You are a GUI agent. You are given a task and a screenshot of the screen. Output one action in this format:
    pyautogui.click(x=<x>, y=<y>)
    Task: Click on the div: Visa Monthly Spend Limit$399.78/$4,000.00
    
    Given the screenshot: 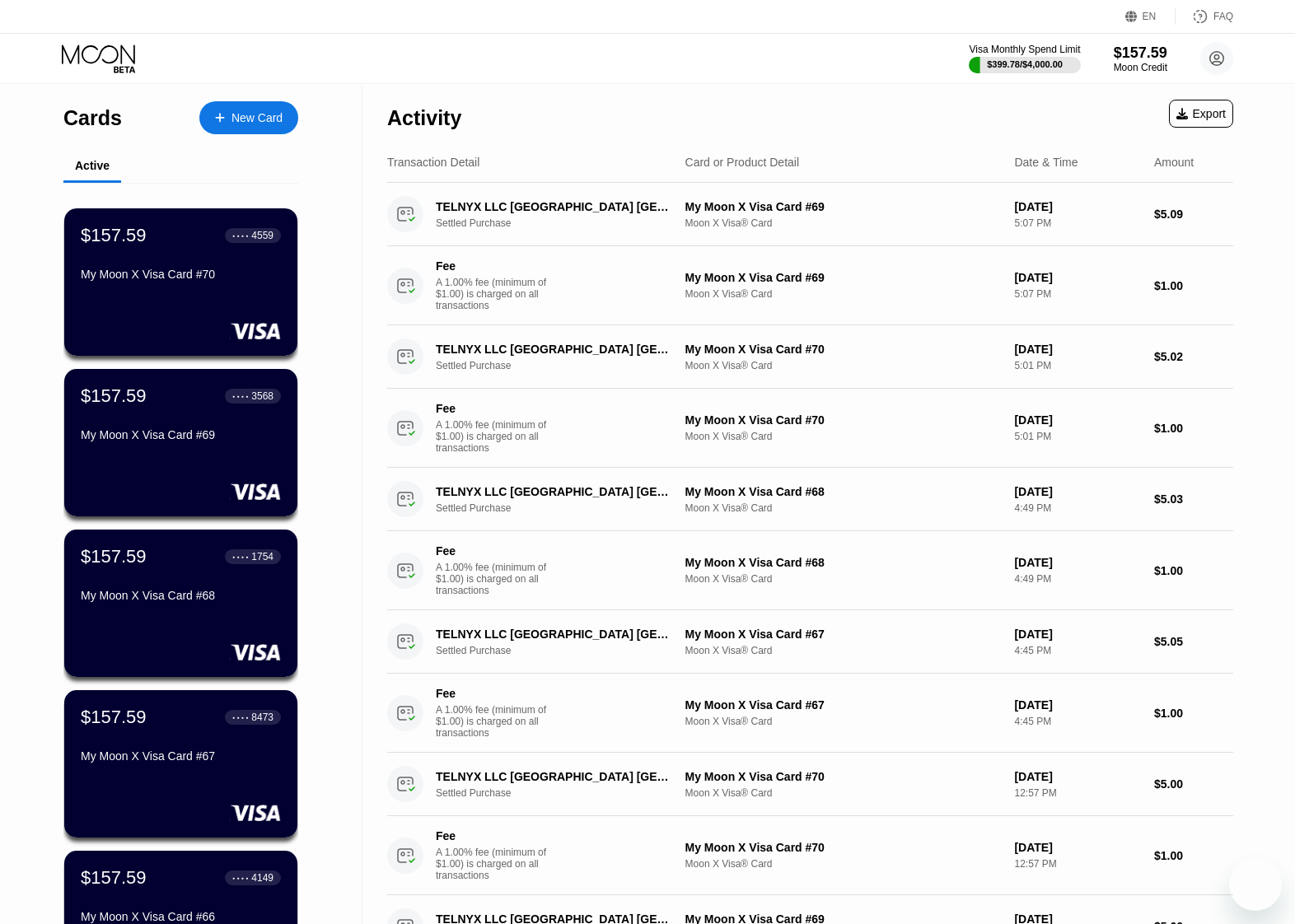 What is the action you would take?
    pyautogui.click(x=1023, y=59)
    